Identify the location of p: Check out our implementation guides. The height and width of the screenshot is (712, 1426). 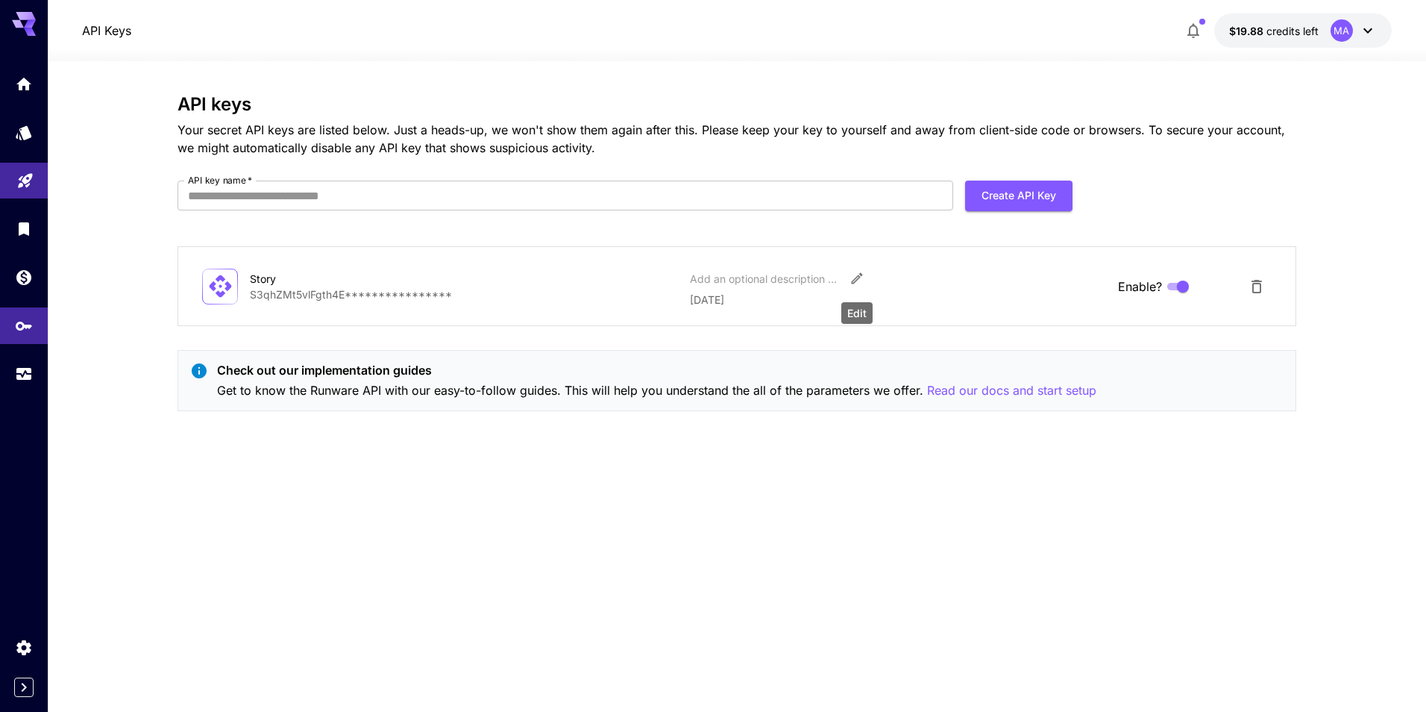
(656, 370).